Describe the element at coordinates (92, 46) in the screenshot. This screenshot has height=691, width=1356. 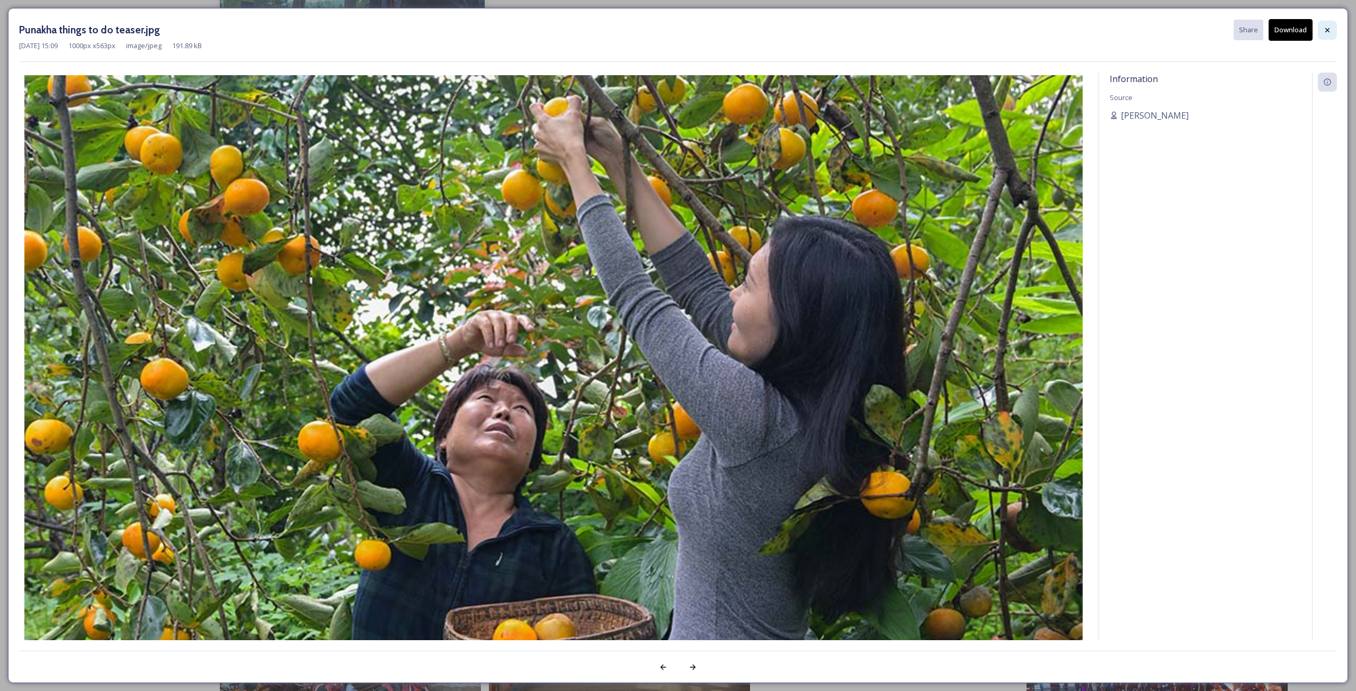
I see `span: 1000 px x 563 px` at that location.